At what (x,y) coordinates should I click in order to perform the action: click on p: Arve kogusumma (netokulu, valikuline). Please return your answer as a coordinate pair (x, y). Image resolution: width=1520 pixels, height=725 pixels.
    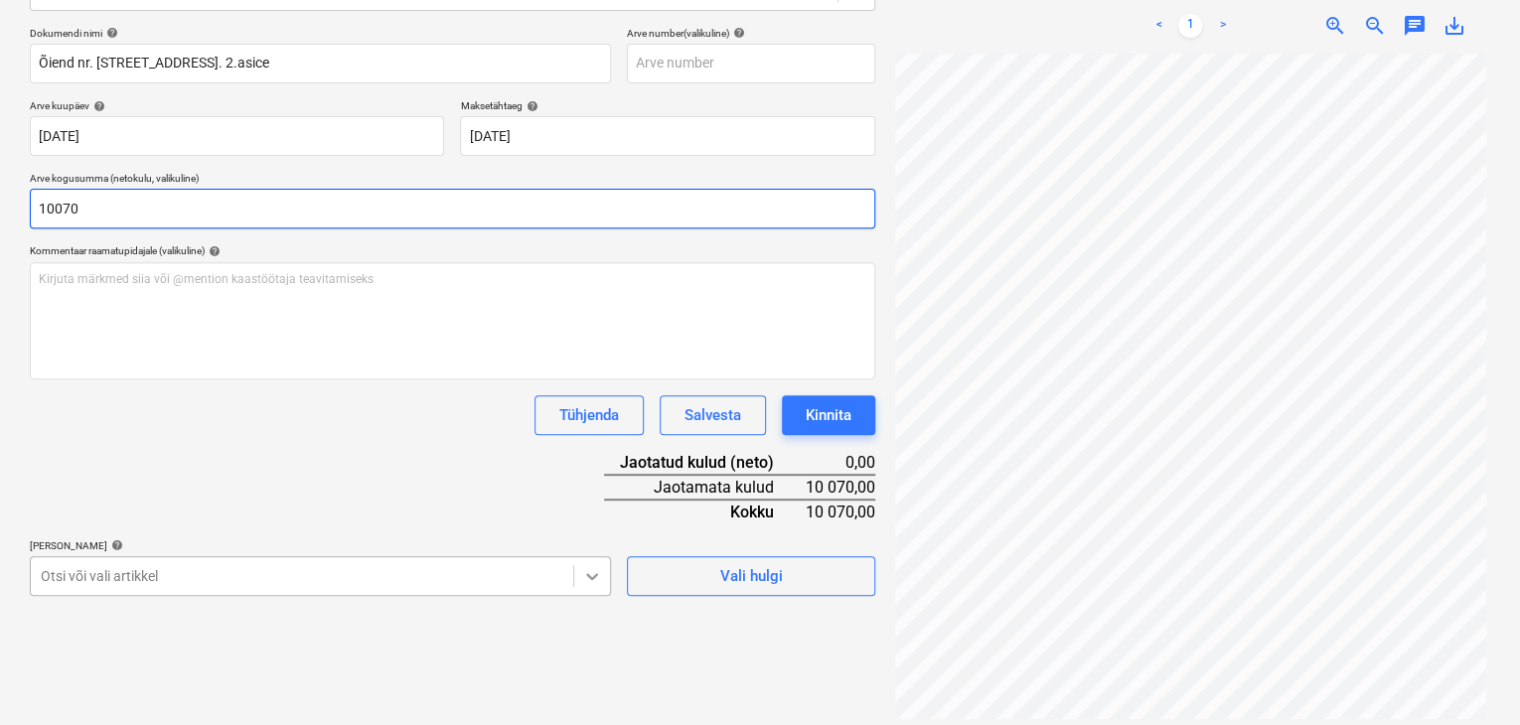
    Looking at the image, I should click on (452, 180).